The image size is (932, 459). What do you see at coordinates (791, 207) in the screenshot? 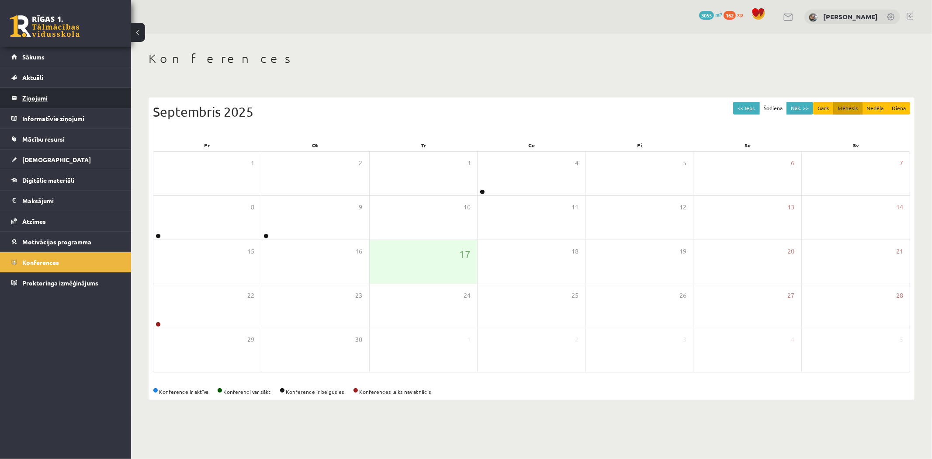
I see `span: 13` at bounding box center [791, 207].